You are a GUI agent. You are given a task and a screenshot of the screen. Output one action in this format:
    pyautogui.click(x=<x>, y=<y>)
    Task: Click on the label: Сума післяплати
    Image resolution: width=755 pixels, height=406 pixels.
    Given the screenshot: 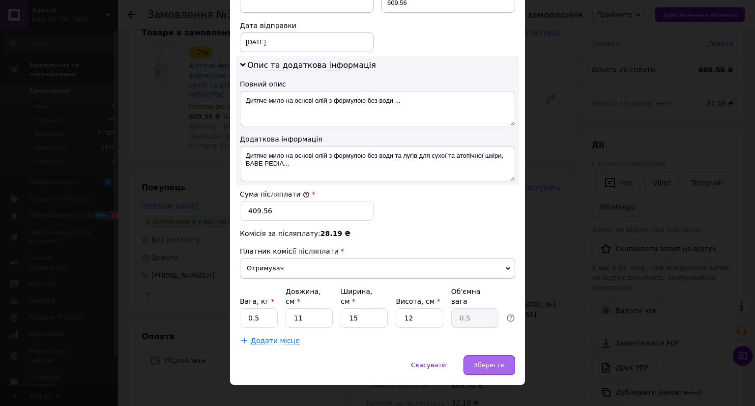 What is the action you would take?
    pyautogui.click(x=275, y=194)
    